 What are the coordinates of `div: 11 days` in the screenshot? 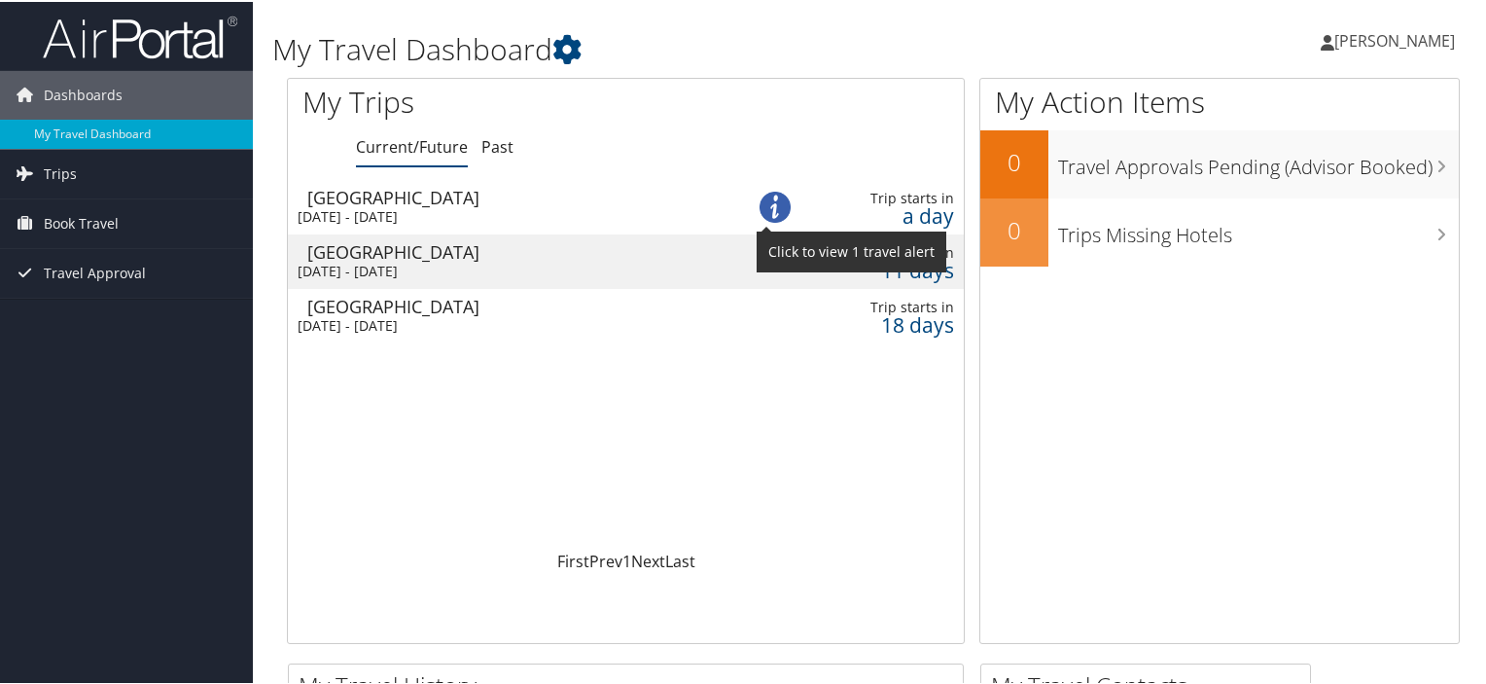 It's located at (885, 268).